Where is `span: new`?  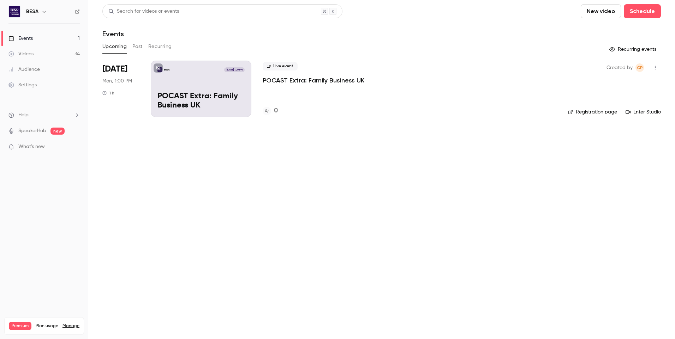
span: new is located at coordinates (58, 131).